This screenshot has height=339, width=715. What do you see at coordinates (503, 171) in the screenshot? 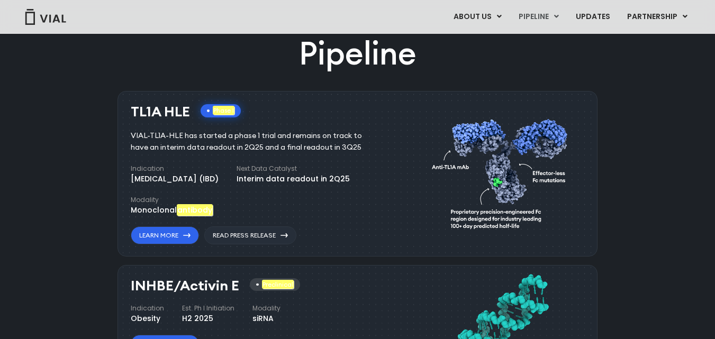
I see `img: TL1A antibody diagram.` at bounding box center [503, 171].